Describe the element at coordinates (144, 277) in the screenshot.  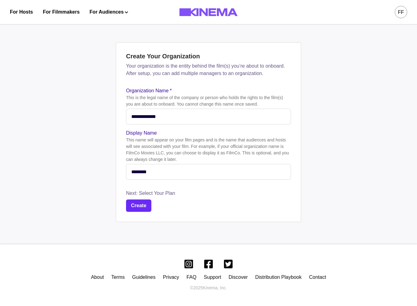
I see `a: Guidelines` at that location.